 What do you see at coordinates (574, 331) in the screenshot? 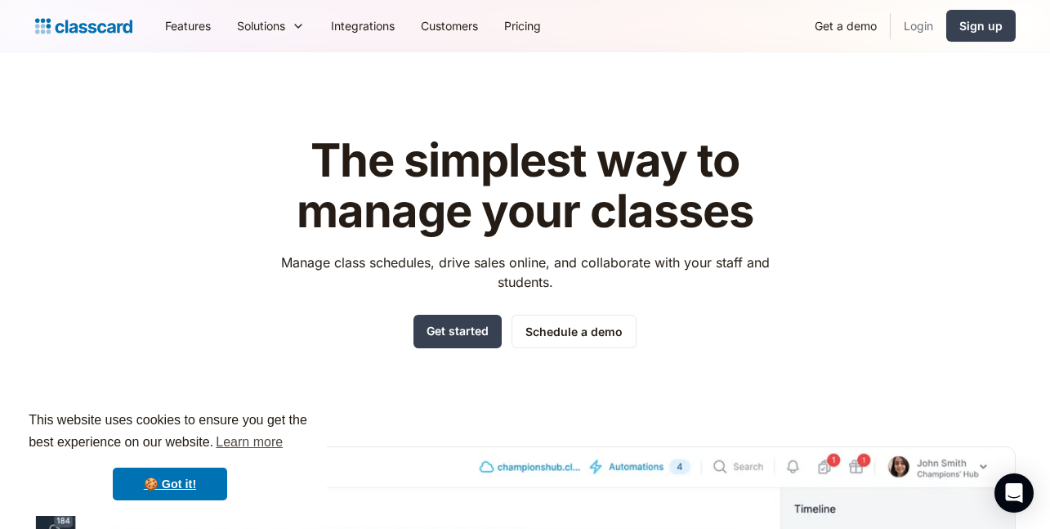
I see `a: Schedule a demo` at bounding box center [574, 331].